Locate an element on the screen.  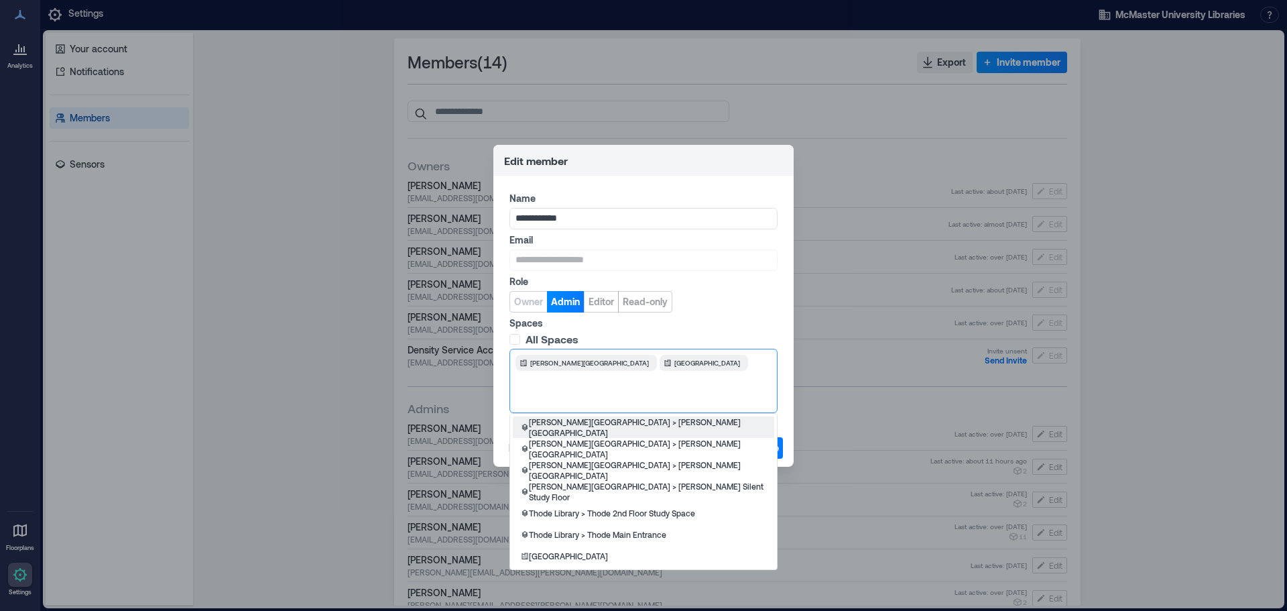
header: Edit member is located at coordinates (644, 160).